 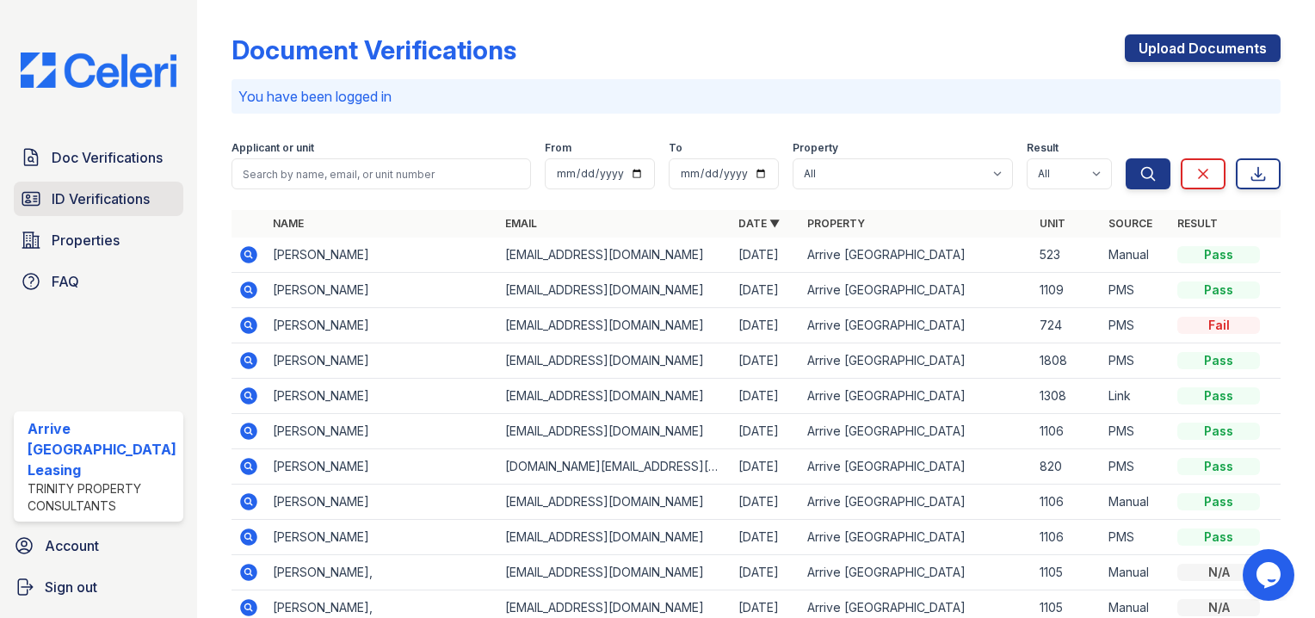 I want to click on td: 724, so click(x=1067, y=325).